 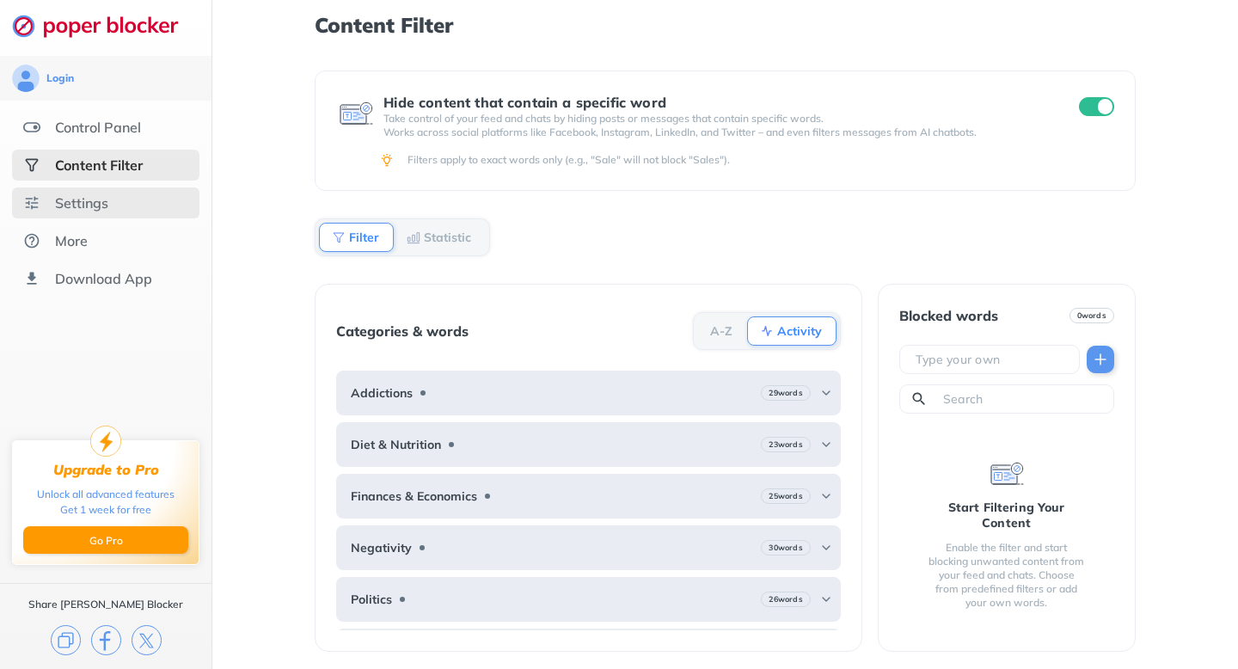 What do you see at coordinates (402, 331) in the screenshot?
I see `div: Categories & words` at bounding box center [402, 331].